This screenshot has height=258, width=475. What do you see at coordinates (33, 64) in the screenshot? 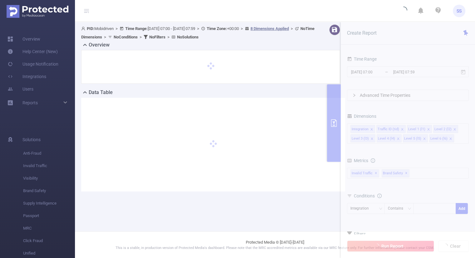
I see `a: Usage Notification` at bounding box center [33, 64].